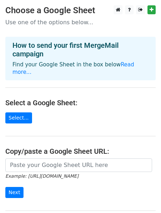 The height and width of the screenshot is (213, 161). What do you see at coordinates (19, 118) in the screenshot?
I see `a: Select...` at bounding box center [19, 118].